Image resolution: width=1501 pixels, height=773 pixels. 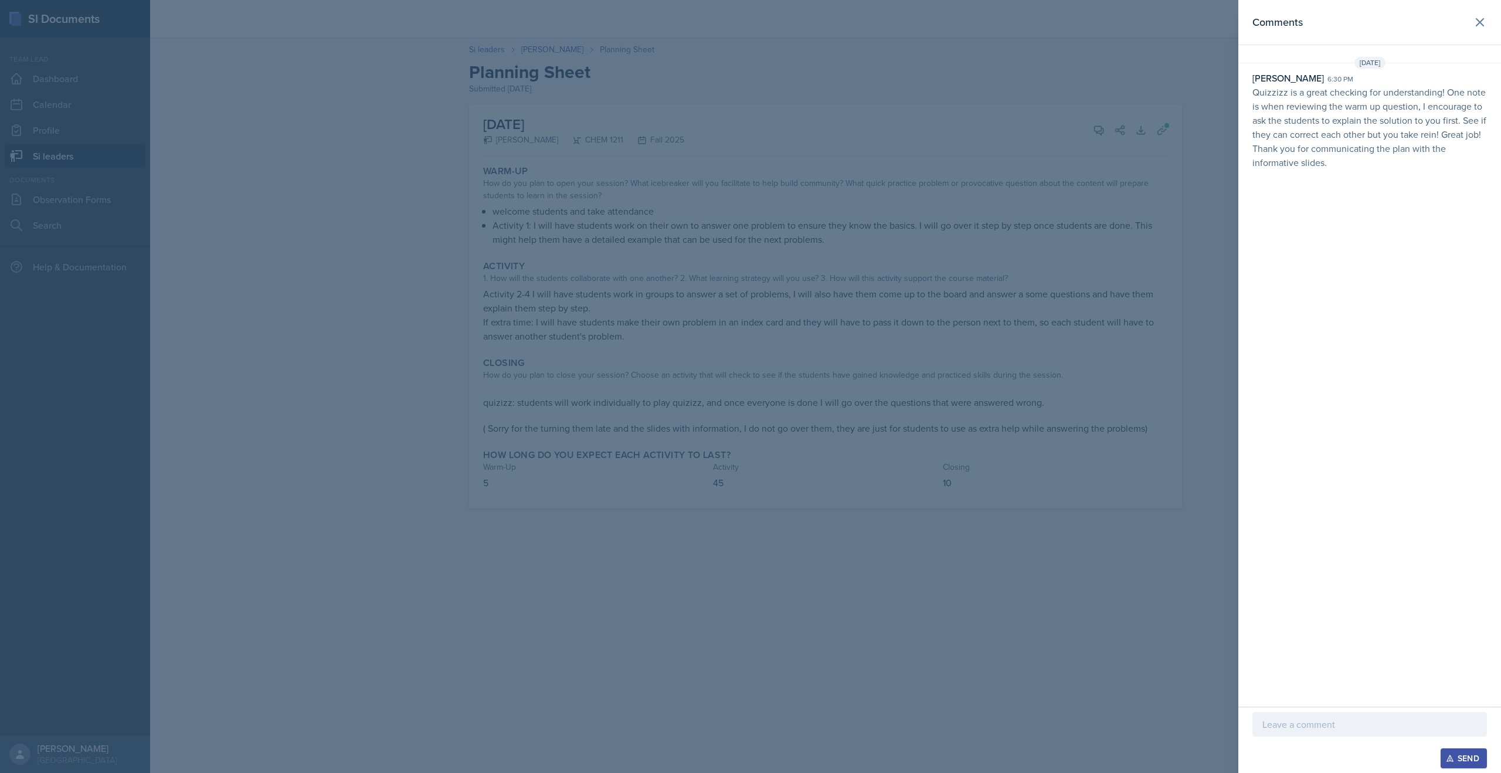 What do you see at coordinates (1463, 758) in the screenshot?
I see `div: Send` at bounding box center [1463, 758].